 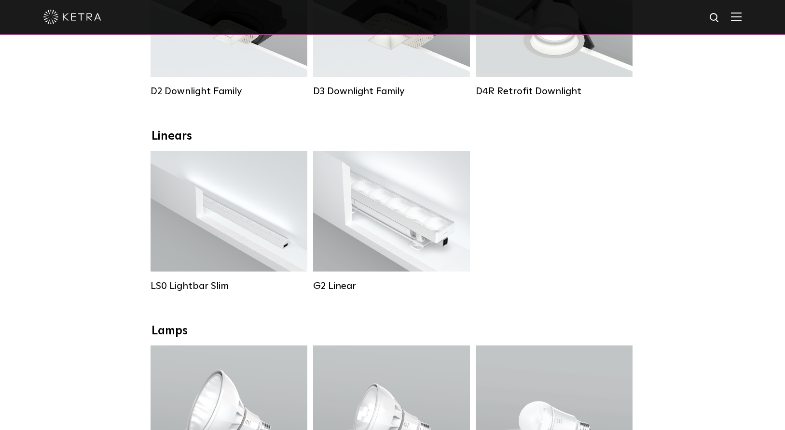 I want to click on img: Hamburger%20Nav.svg, so click(x=737, y=16).